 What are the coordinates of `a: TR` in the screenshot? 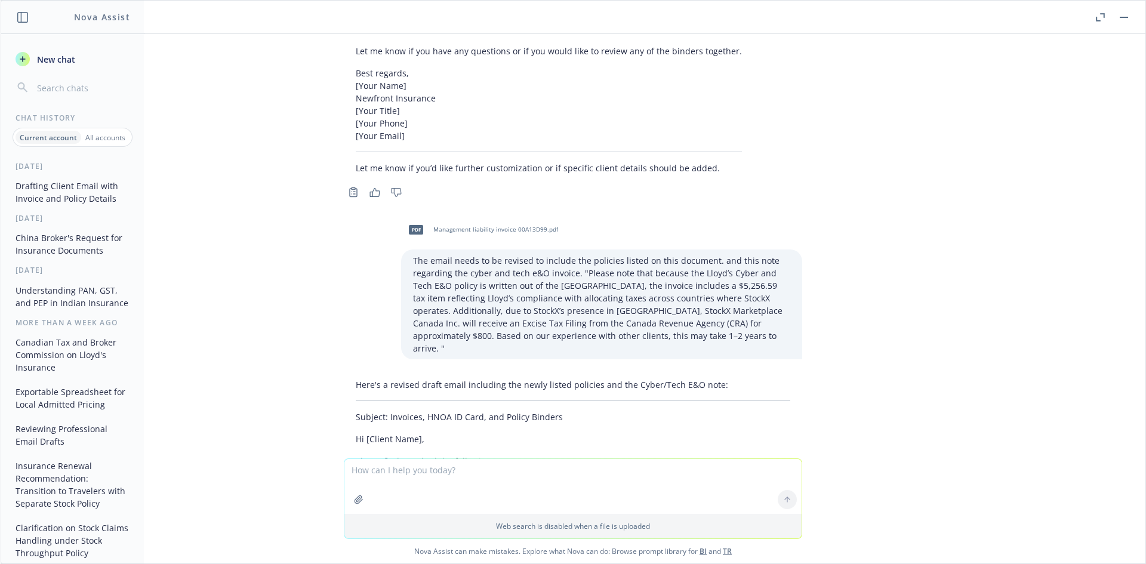 It's located at (727, 551).